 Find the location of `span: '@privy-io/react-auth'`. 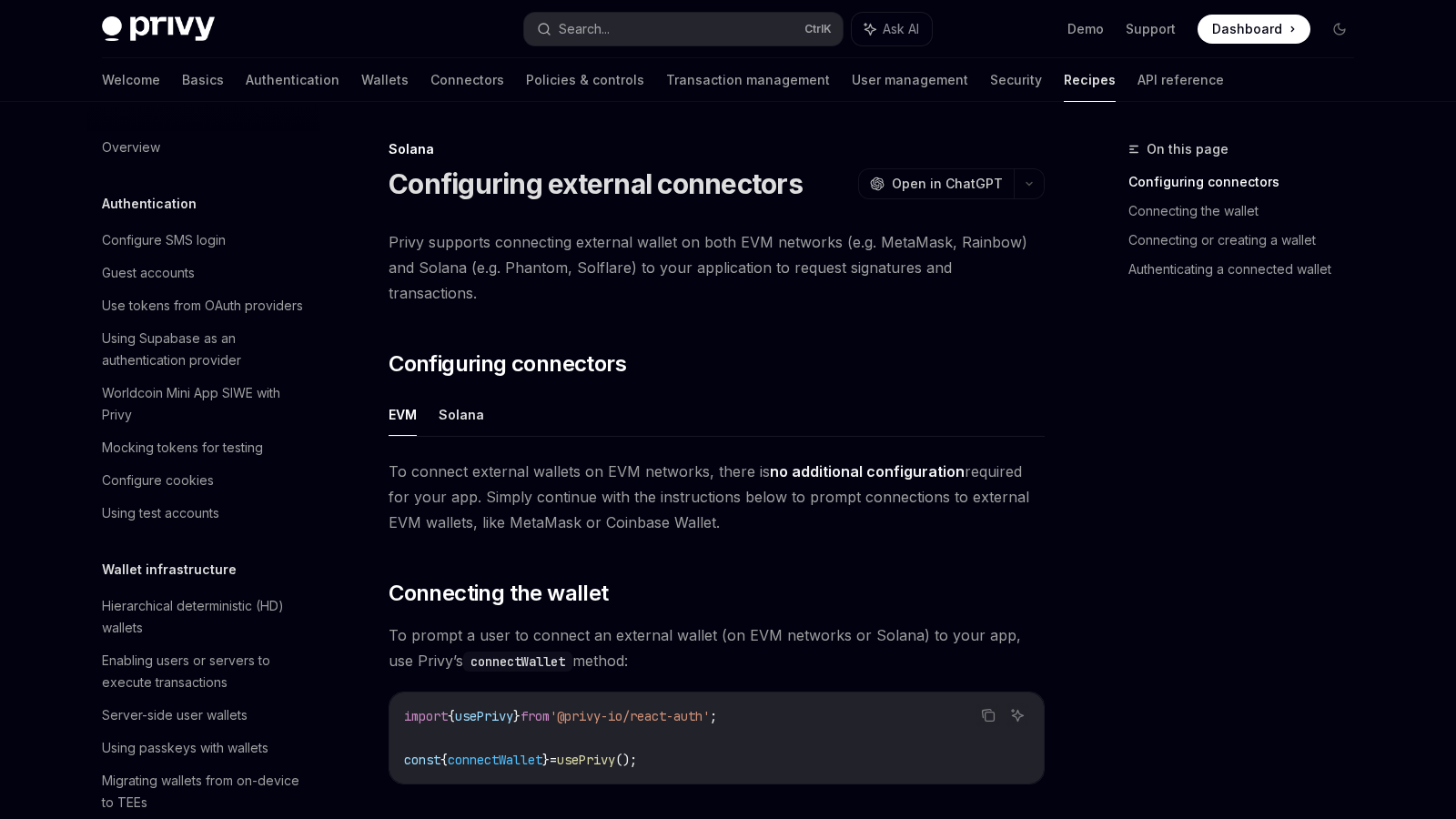

span: '@privy-io/react-auth' is located at coordinates (630, 716).